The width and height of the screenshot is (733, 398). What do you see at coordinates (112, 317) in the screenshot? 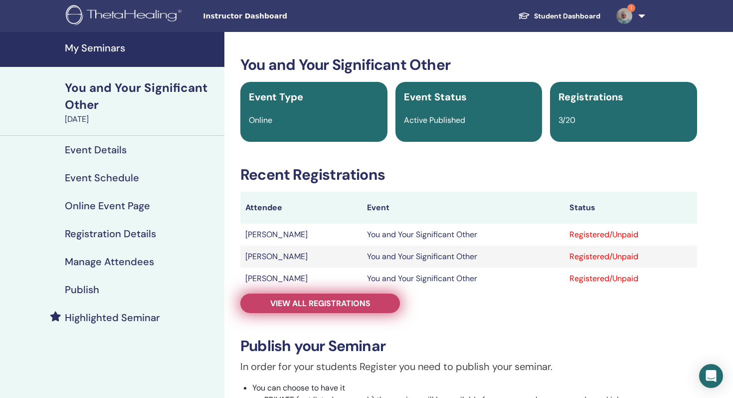
I see `h4: Highlighted Seminar` at bounding box center [112, 317].